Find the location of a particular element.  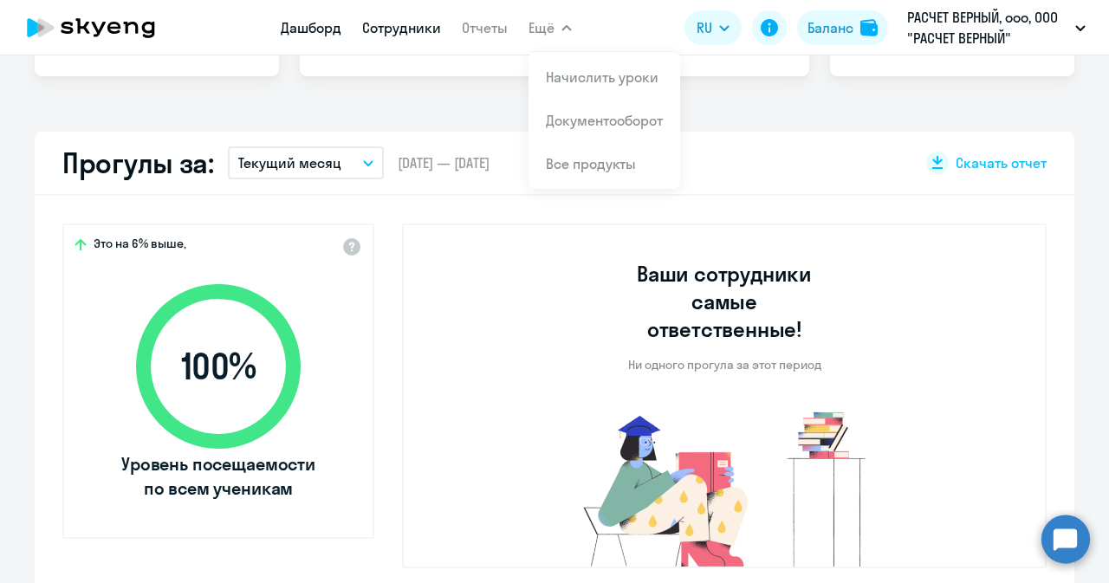

div: Баланс is located at coordinates (830, 28).